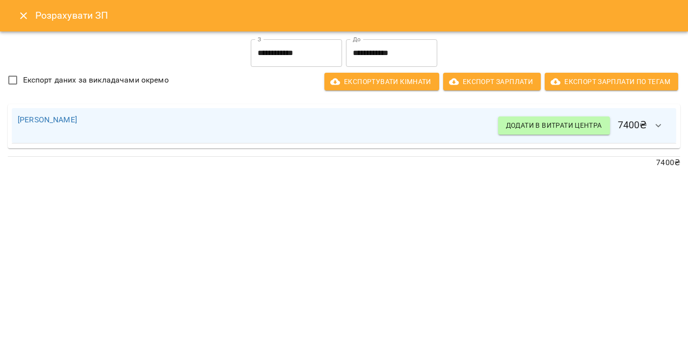 The image size is (688, 343). What do you see at coordinates (382, 82) in the screenshot?
I see `span: Експортувати кімнати` at bounding box center [382, 82].